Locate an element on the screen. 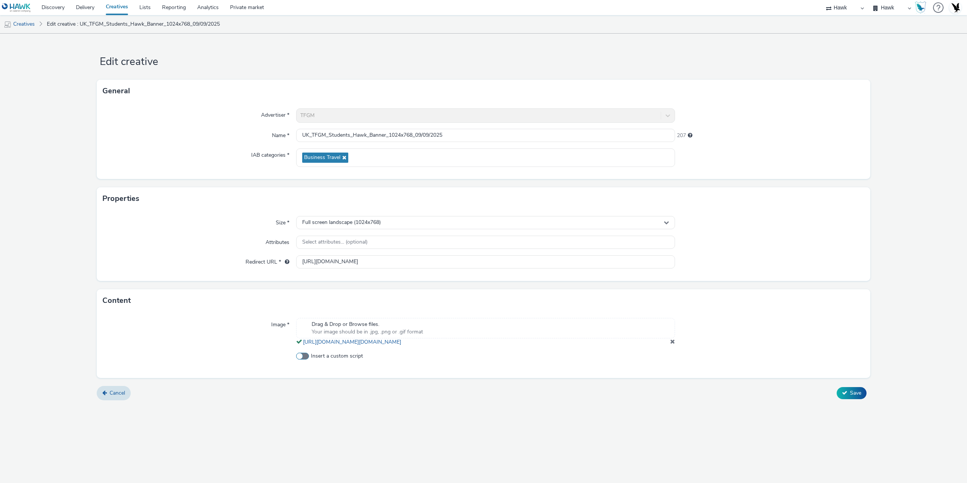 The height and width of the screenshot is (483, 967). div: Maximum 255 characters is located at coordinates (690, 136).